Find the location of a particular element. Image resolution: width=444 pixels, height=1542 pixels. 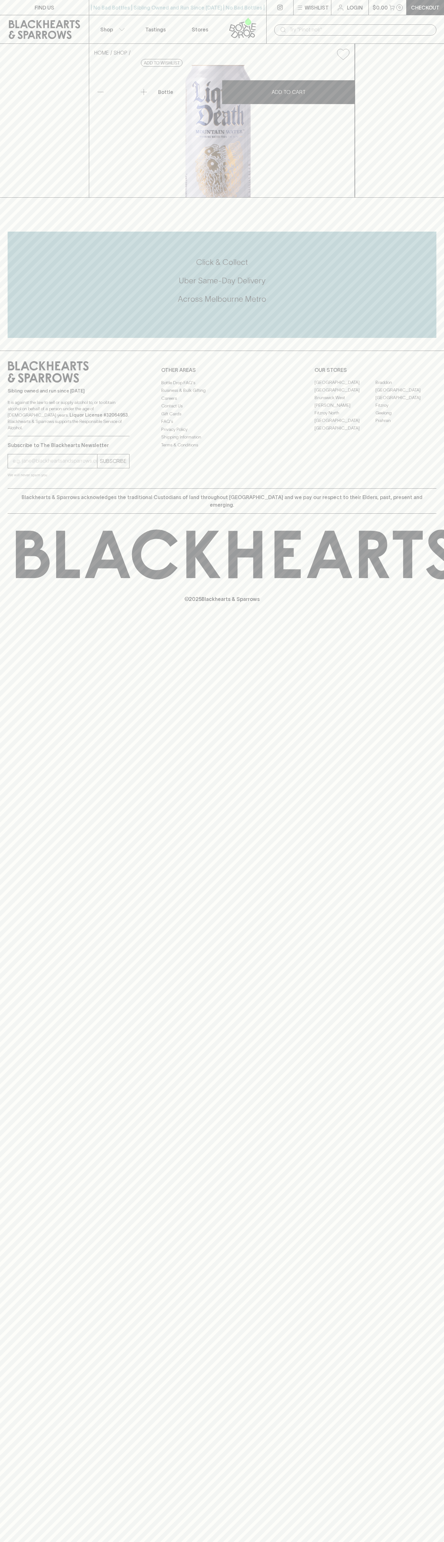

a: Contact Us is located at coordinates (222, 406).